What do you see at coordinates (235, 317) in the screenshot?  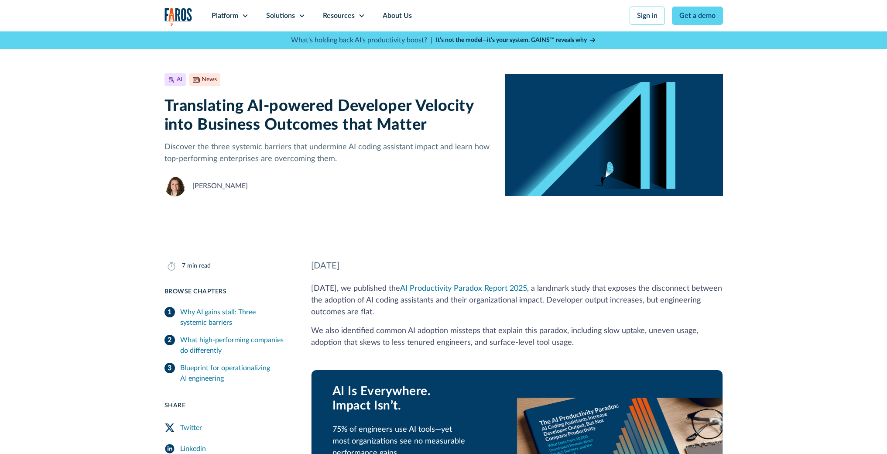 I see `div: Why AI gains stall: Three systemic barriers` at bounding box center [235, 317].